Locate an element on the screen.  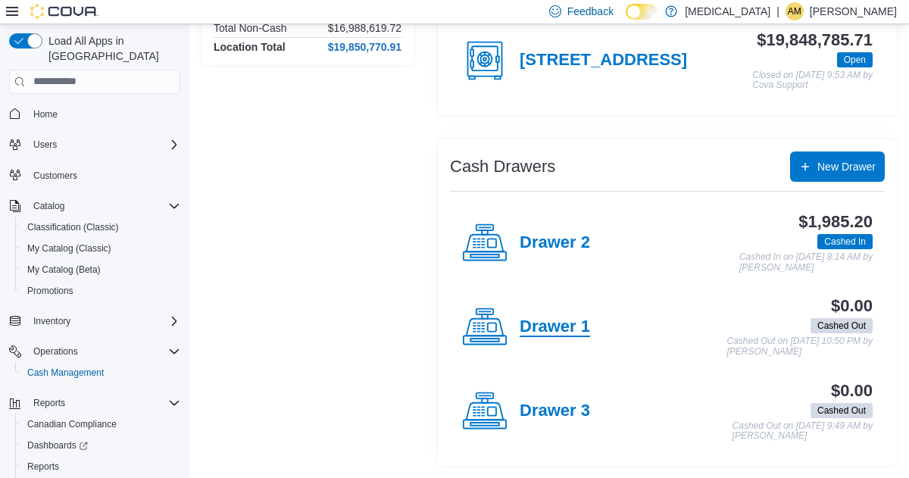
h4: Location Total is located at coordinates (249, 47).